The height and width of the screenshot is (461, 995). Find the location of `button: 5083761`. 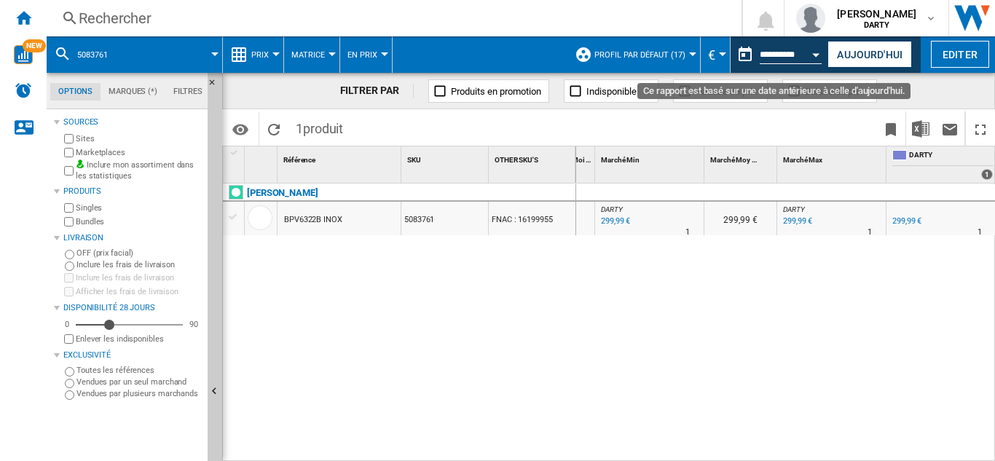

button: 5083761 is located at coordinates (100, 55).